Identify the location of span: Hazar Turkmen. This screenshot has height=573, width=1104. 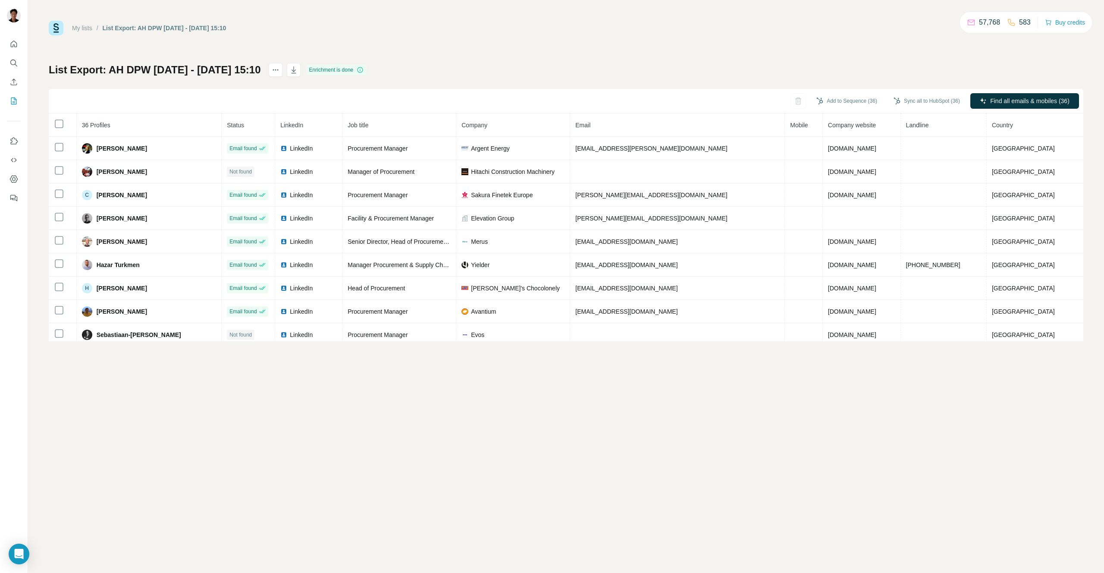
(118, 265).